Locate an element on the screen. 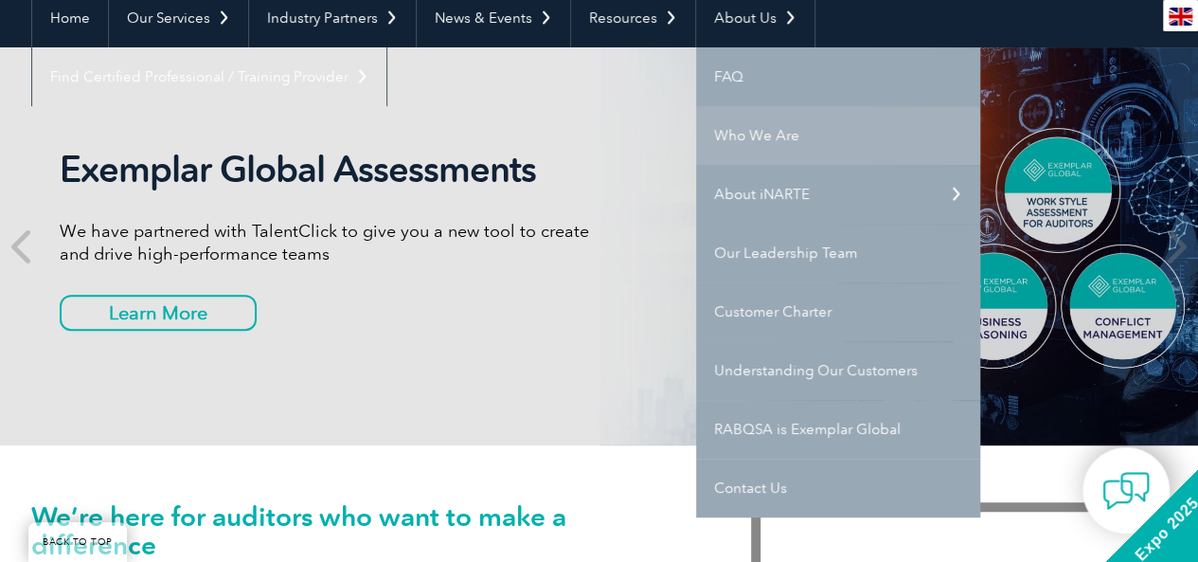 Image resolution: width=1198 pixels, height=562 pixels. a: BACK TO TOP is located at coordinates (78, 542).